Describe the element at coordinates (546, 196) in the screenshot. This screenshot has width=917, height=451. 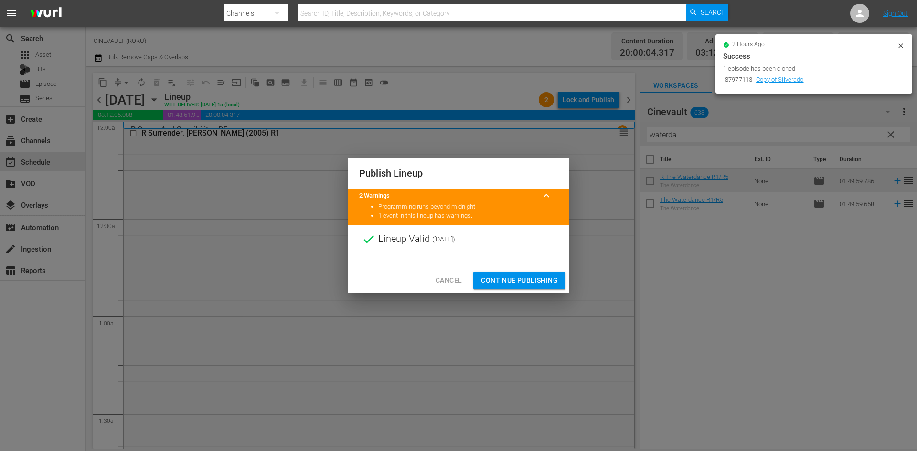
I see `button: keyboard_arrow_up` at that location.